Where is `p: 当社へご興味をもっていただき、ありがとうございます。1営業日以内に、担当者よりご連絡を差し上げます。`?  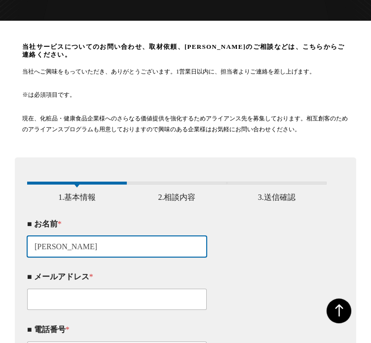
p: 当社へご興味をもっていただき、ありがとうございます。1営業日以内に、担当者よりご連絡を差し上げます。 is located at coordinates (186, 72).